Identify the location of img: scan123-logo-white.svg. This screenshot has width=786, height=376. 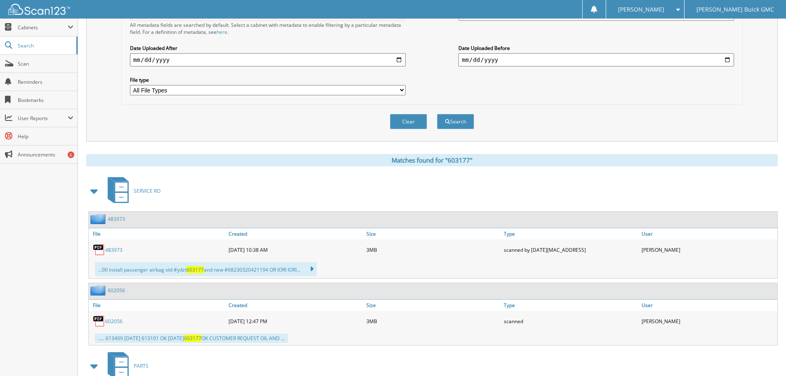
(39, 9).